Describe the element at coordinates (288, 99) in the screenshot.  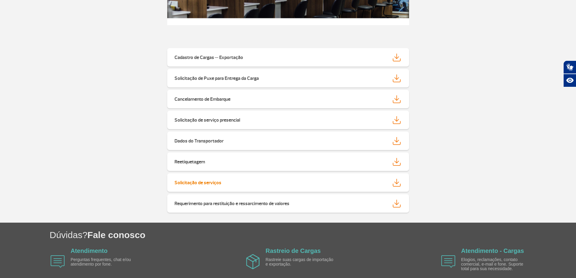
I see `a: Cancelamento de Embarque` at that location.